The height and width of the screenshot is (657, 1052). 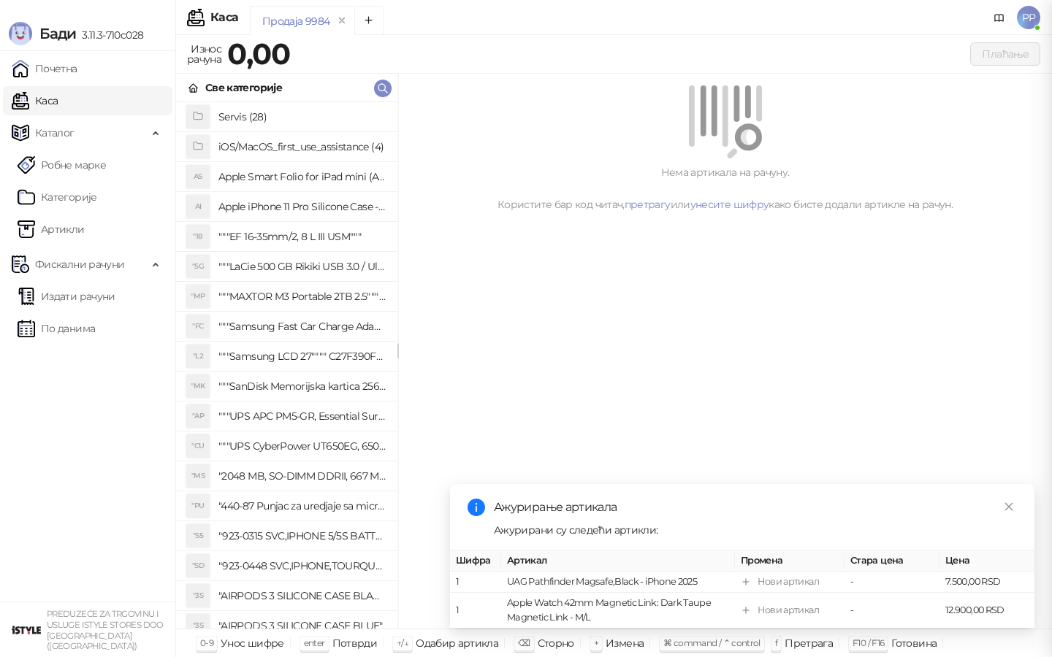 What do you see at coordinates (618, 611) in the screenshot?
I see `td: Apple Watch 42mm Magnetic Link: Dark Taupe Magnetic Link - M/L` at bounding box center [618, 611].